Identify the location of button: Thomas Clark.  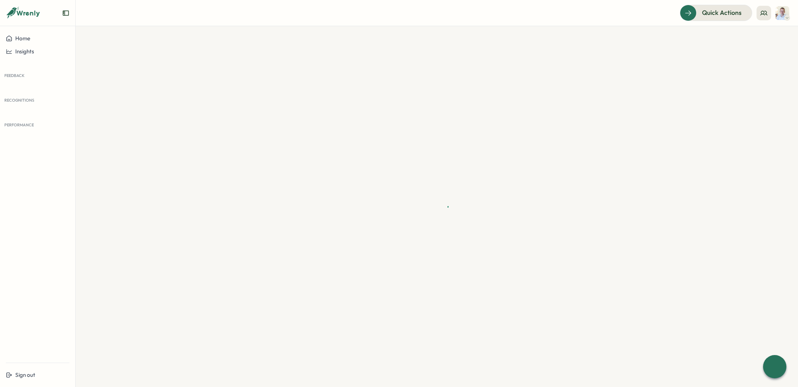
(782, 13).